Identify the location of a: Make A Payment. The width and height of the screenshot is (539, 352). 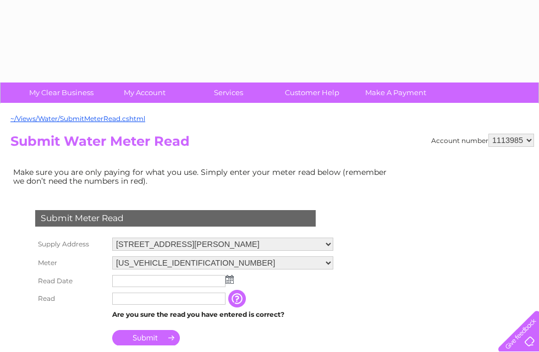
(395, 92).